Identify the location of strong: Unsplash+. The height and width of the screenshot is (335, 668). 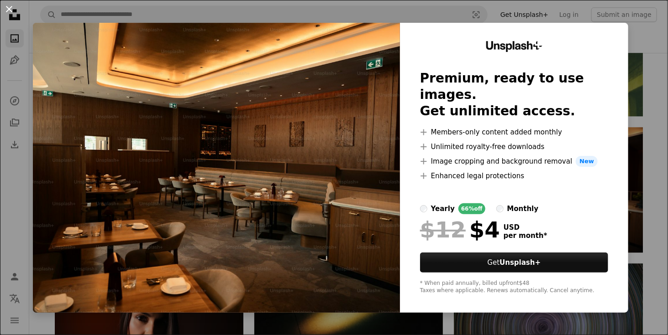
(520, 263).